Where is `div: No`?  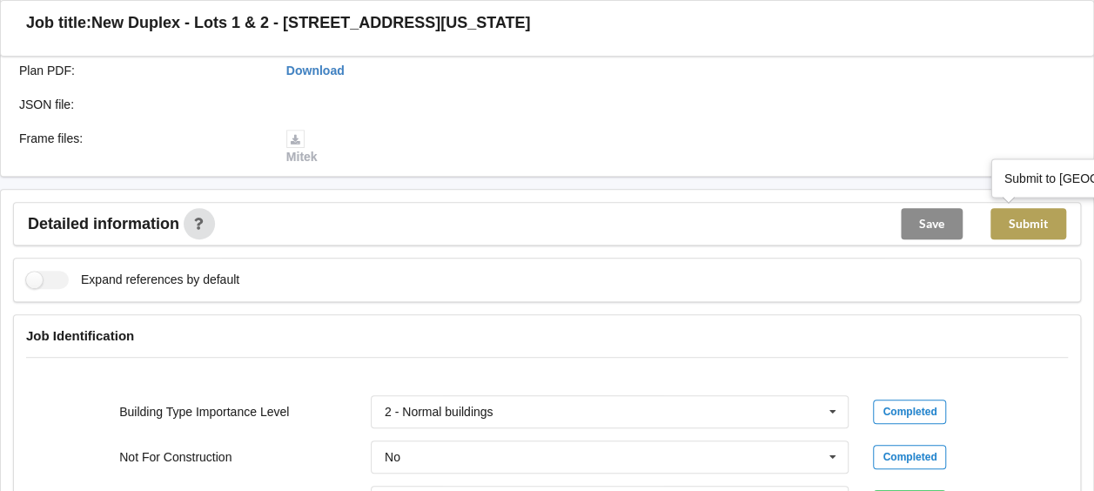
div: No is located at coordinates (392, 457).